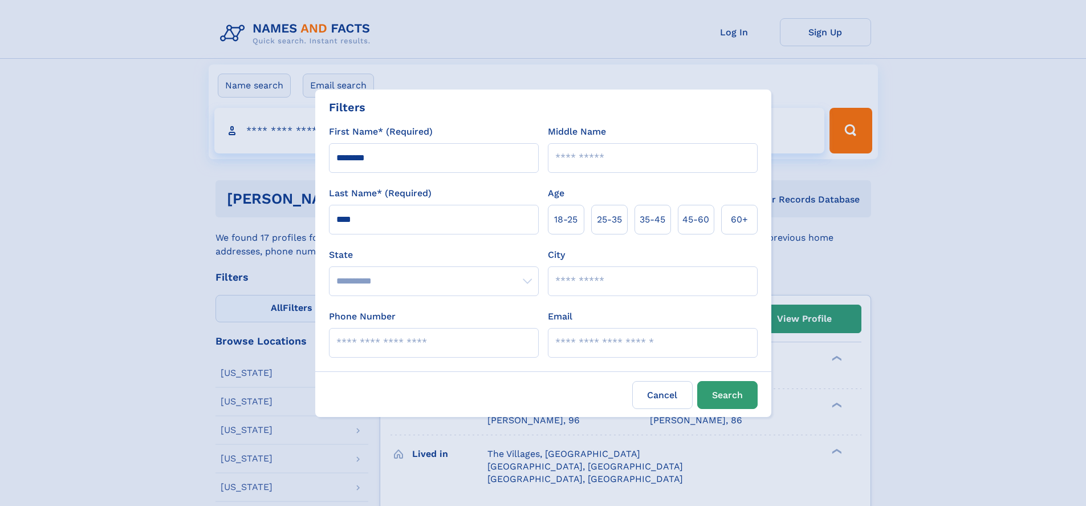 This screenshot has height=506, width=1086. I want to click on div: Filters, so click(347, 107).